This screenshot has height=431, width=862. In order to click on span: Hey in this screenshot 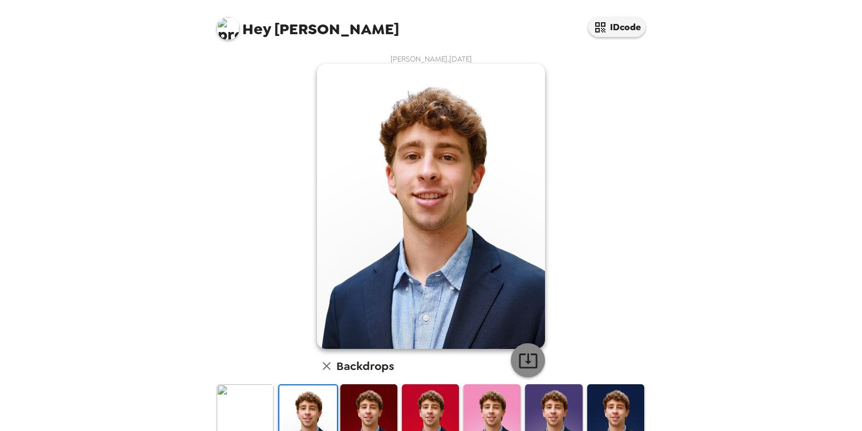, I will do `click(257, 29)`.